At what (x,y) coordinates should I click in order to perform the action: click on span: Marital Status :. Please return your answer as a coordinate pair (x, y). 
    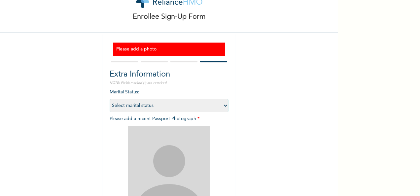
    Looking at the image, I should click on (169, 99).